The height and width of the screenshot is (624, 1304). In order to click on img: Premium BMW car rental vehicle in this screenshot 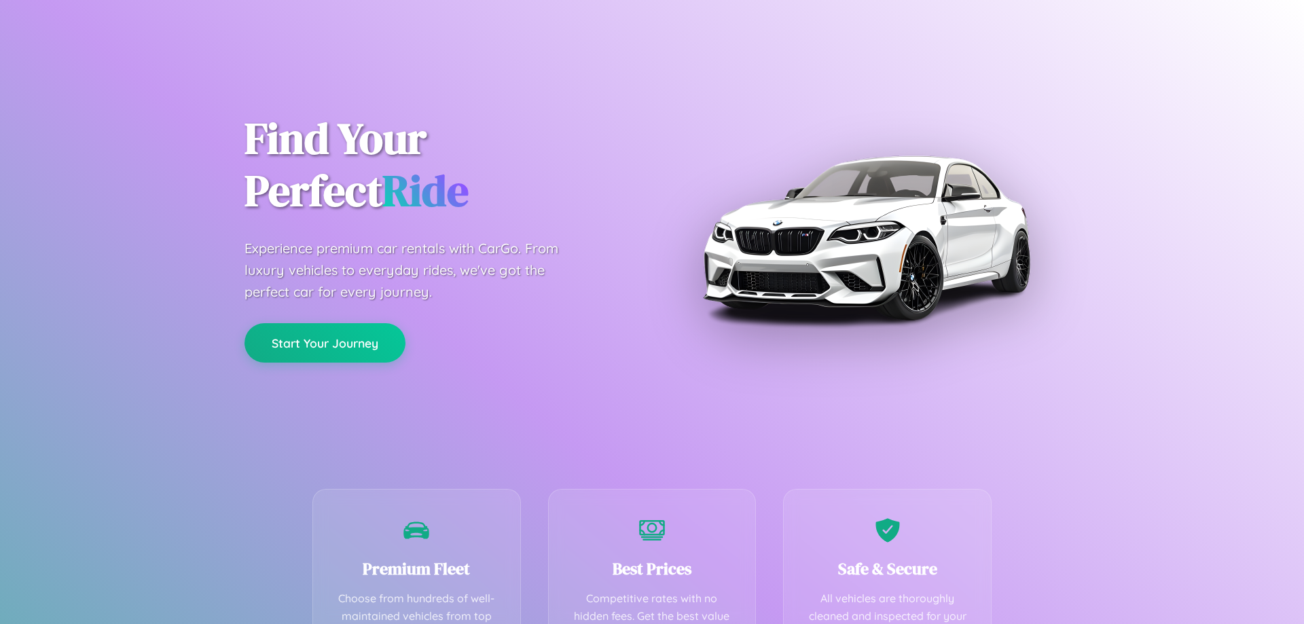, I will do `click(866, 238)`.